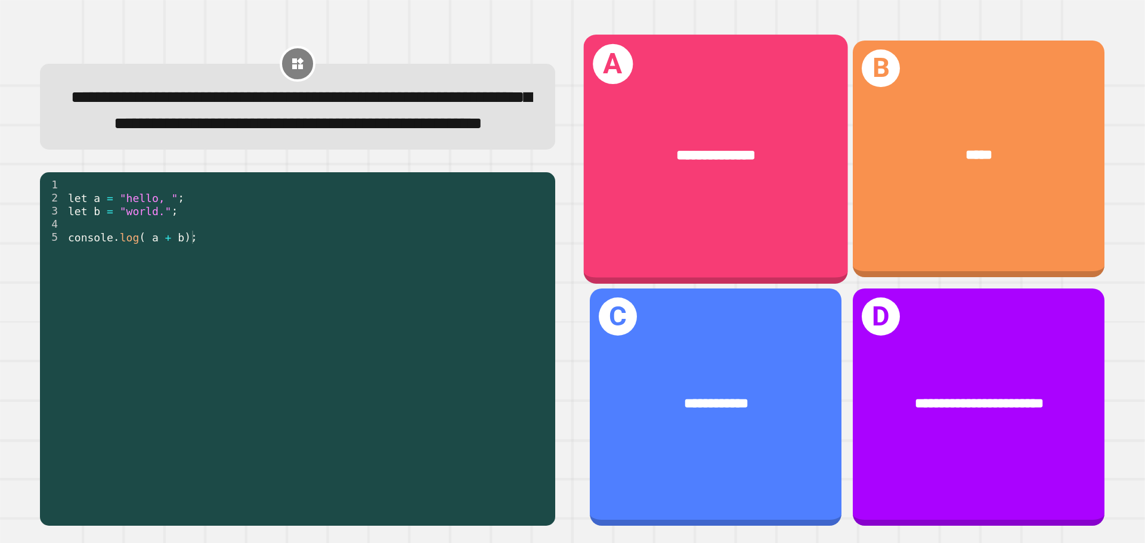 This screenshot has height=543, width=1145. Describe the element at coordinates (52, 237) in the screenshot. I see `div: 5` at that location.